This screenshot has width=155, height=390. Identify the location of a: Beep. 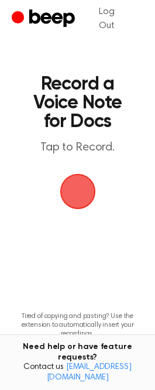
(44, 19).